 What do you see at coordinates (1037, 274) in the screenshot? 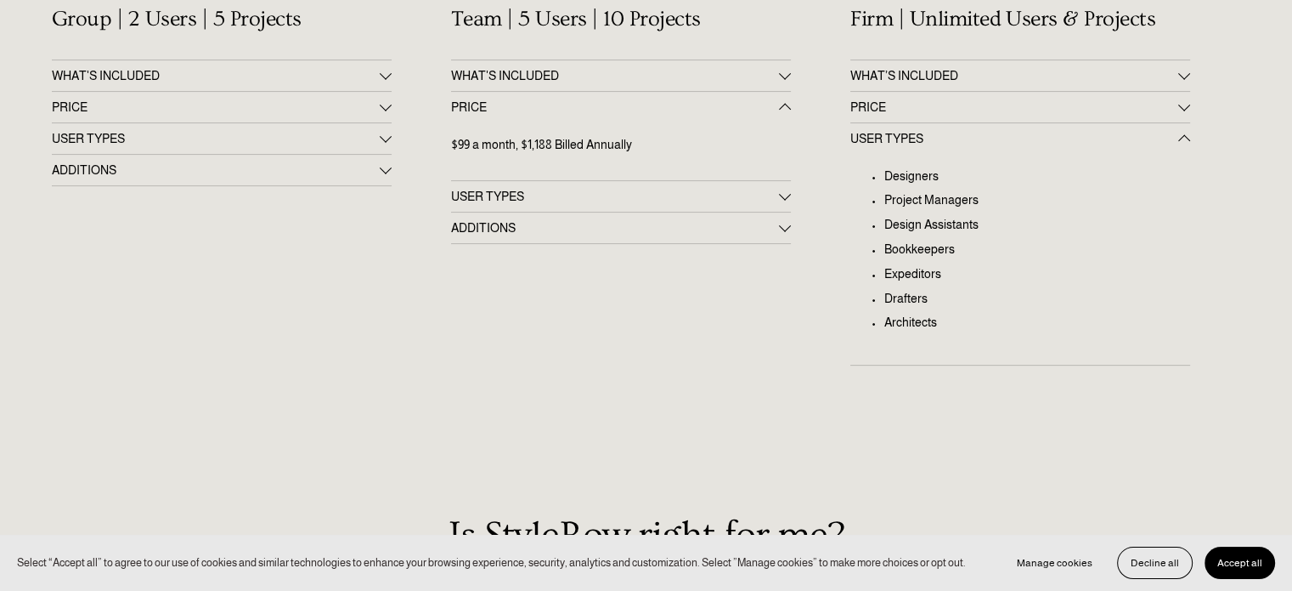
I see `p: Expeditors` at bounding box center [1037, 274].